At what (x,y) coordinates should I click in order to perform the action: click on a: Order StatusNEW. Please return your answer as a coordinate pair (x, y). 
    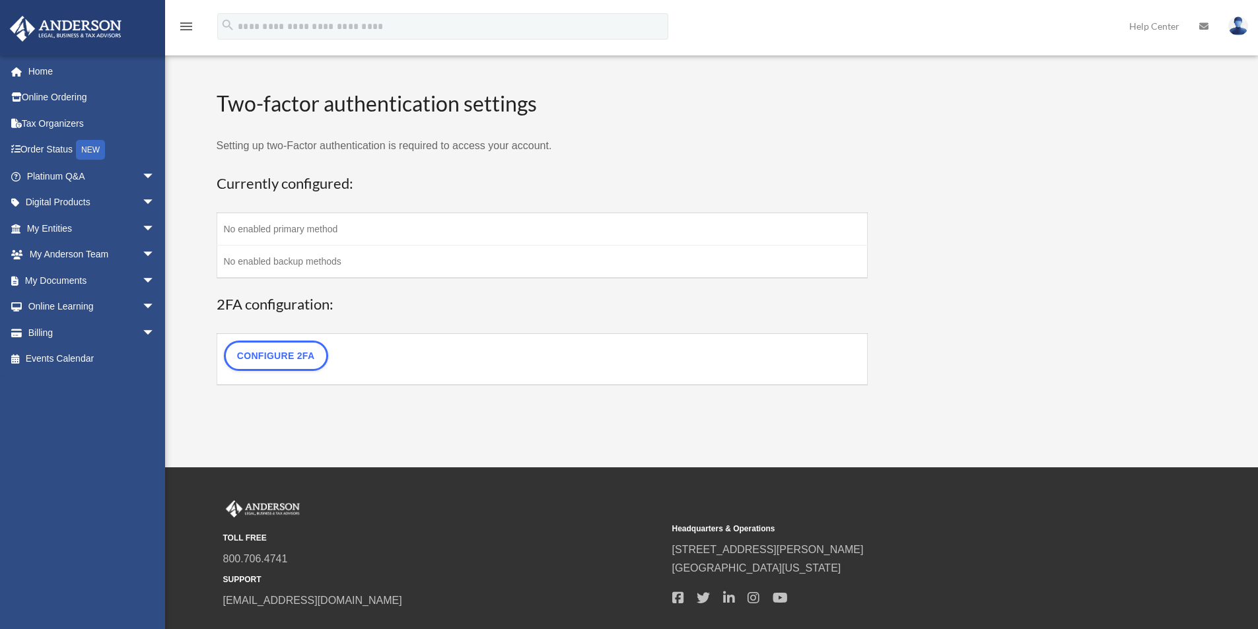
    Looking at the image, I should click on (92, 150).